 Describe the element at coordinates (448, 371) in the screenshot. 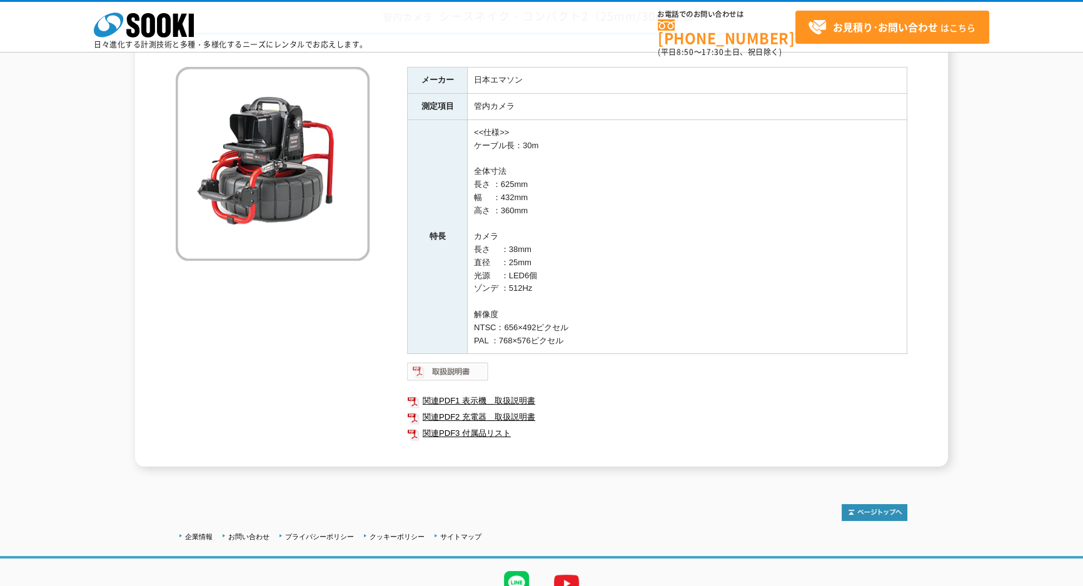

I see `img: 取扱説明書` at that location.